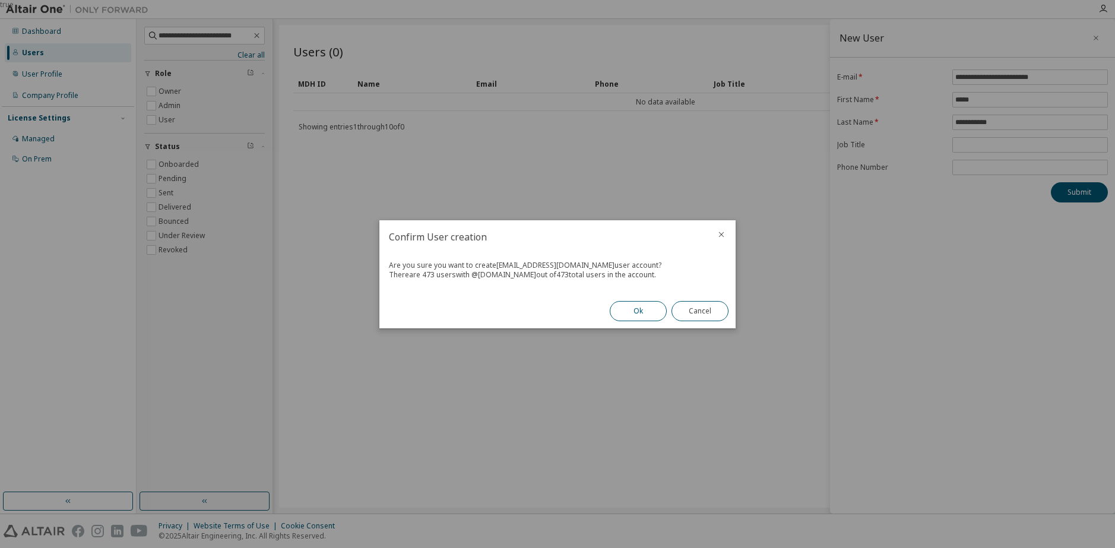  What do you see at coordinates (638, 311) in the screenshot?
I see `button: Ok` at bounding box center [638, 311].